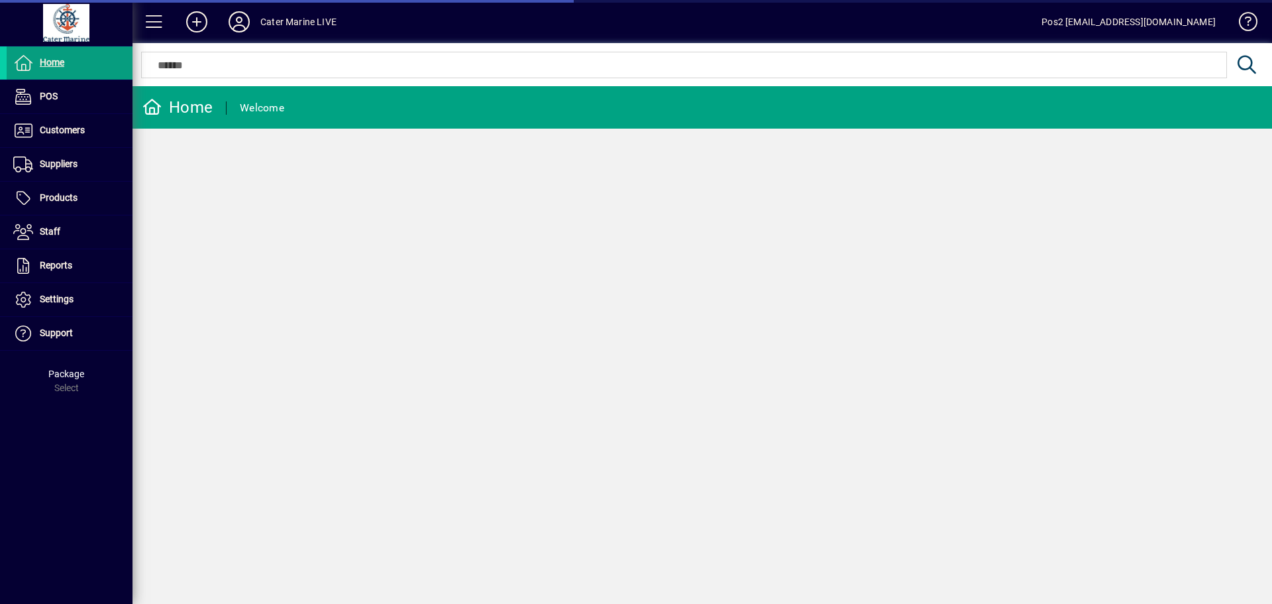 The height and width of the screenshot is (604, 1272). I want to click on a: POS, so click(70, 97).